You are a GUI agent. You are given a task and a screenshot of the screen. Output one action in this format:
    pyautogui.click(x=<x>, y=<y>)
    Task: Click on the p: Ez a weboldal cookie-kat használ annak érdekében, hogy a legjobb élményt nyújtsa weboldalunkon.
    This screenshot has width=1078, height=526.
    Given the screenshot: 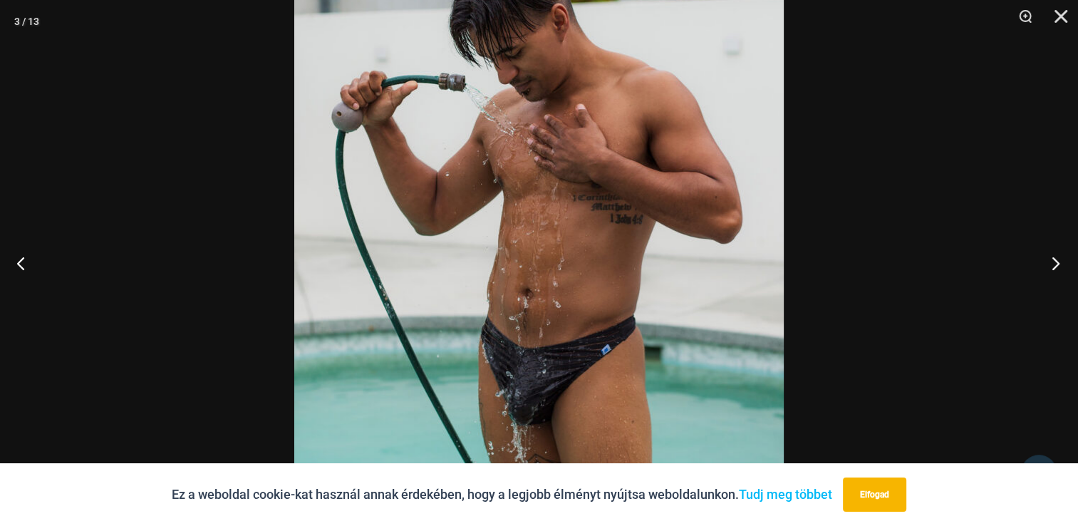 What is the action you would take?
    pyautogui.click(x=502, y=495)
    